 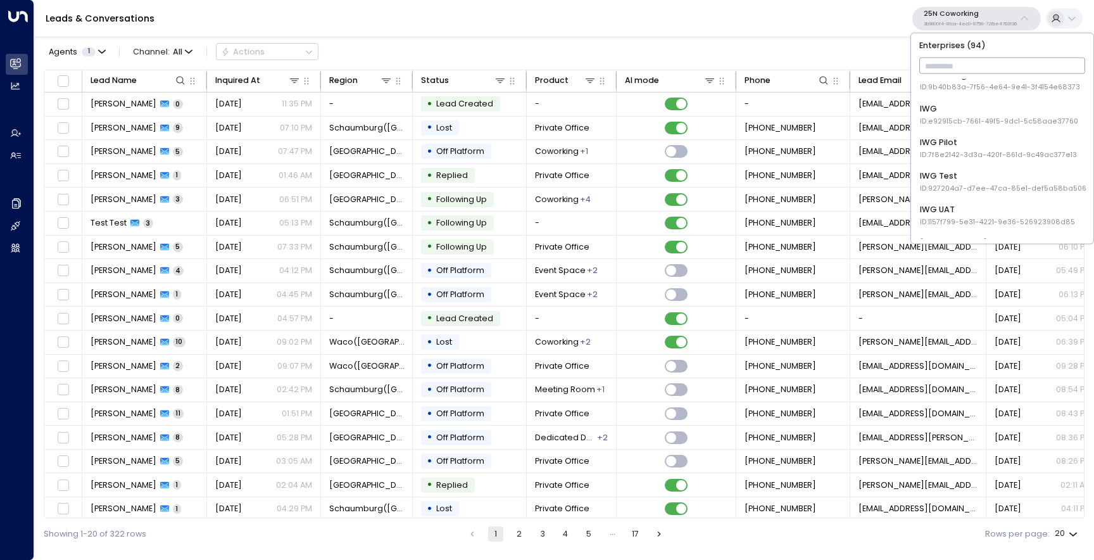 What do you see at coordinates (780, 294) in the screenshot?
I see `span: +13125330501` at bounding box center [780, 294].